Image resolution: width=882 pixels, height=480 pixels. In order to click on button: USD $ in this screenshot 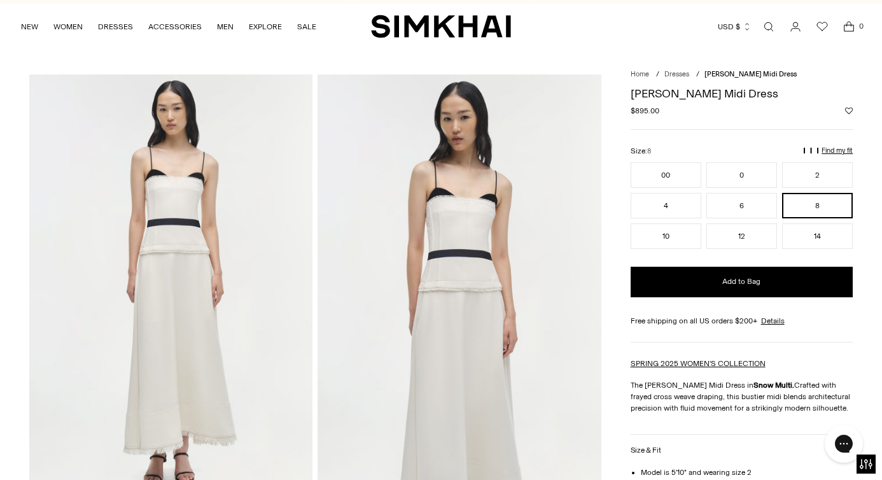, I will do `click(735, 27)`.